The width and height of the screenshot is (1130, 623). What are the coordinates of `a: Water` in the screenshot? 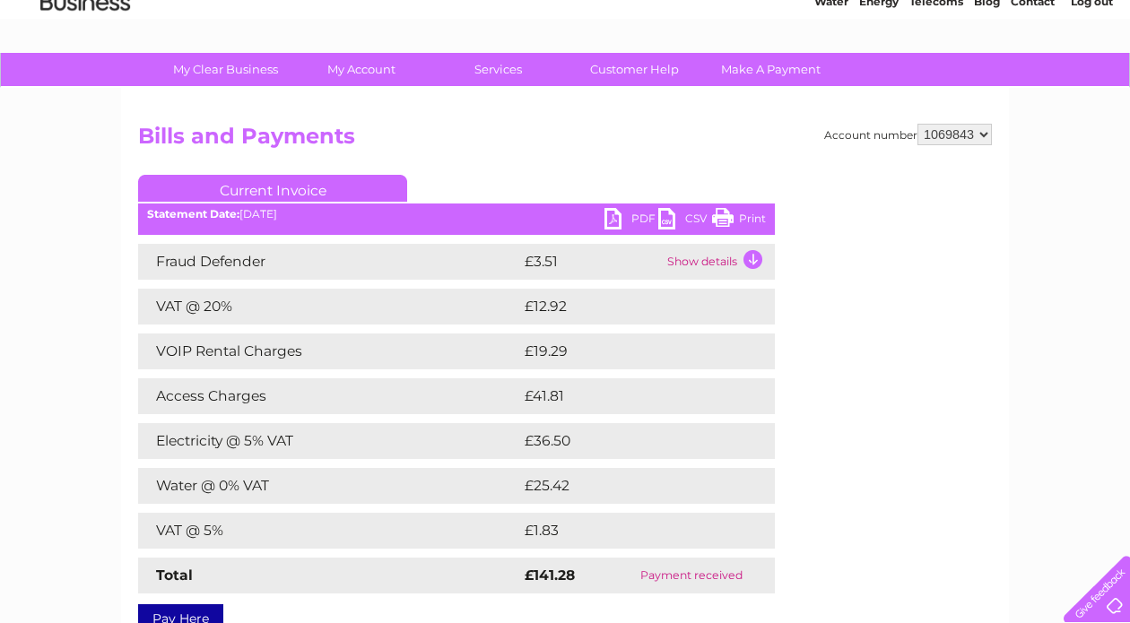 It's located at (831, 82).